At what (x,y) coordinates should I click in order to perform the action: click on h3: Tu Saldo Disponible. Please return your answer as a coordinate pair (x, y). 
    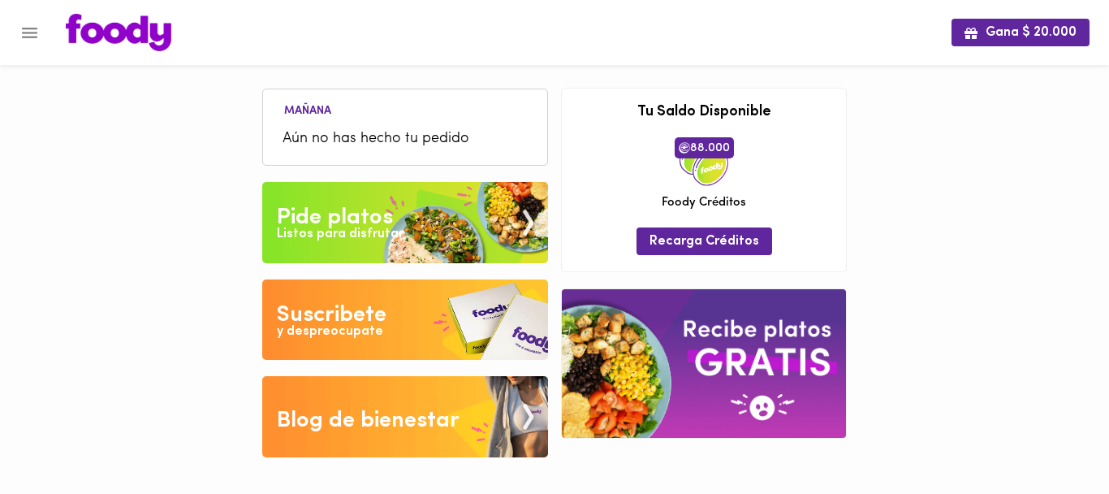
    Looking at the image, I should click on (704, 113).